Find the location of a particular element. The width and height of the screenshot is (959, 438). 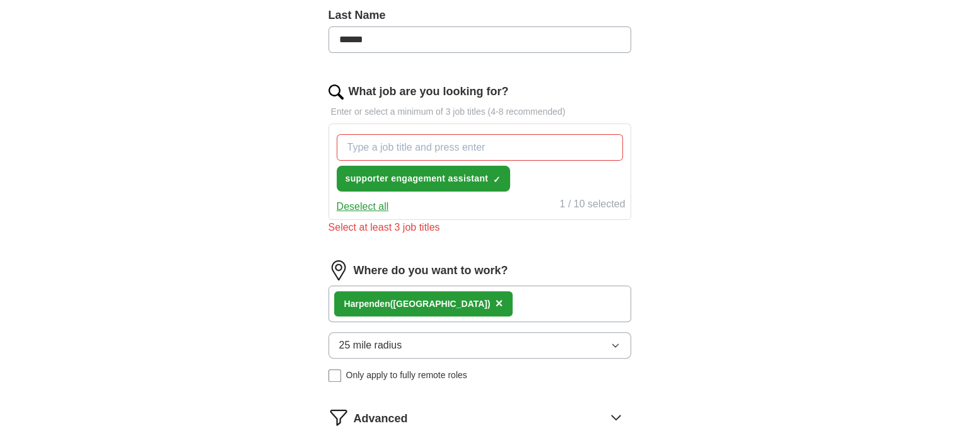

img: location.png is located at coordinates (339, 271).